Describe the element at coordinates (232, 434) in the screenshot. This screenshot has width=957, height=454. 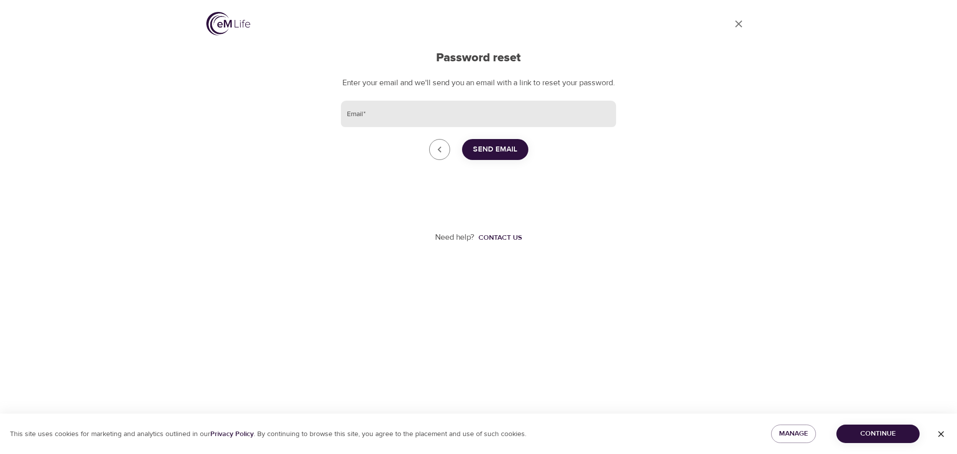
I see `b: Privacy Policy` at that location.